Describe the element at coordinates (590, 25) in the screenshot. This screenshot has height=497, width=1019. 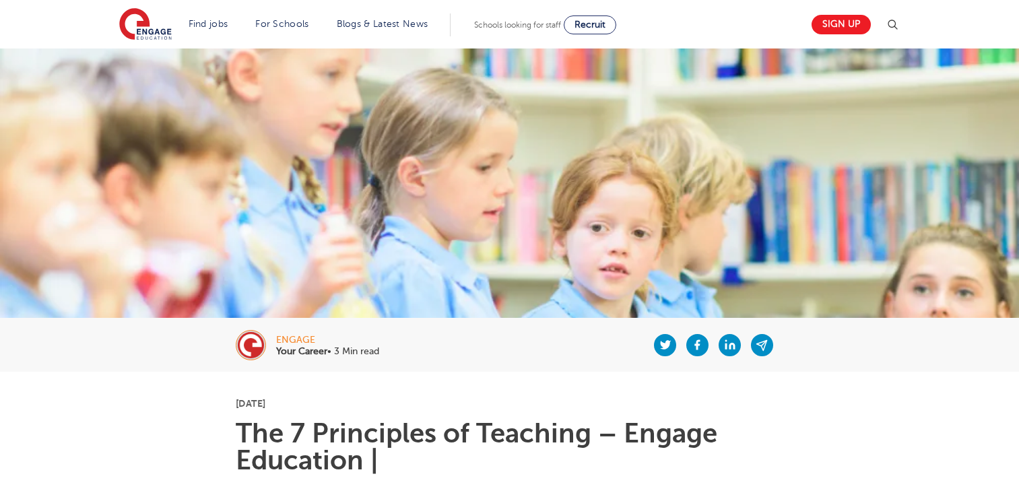
I see `a: Recruit` at that location.